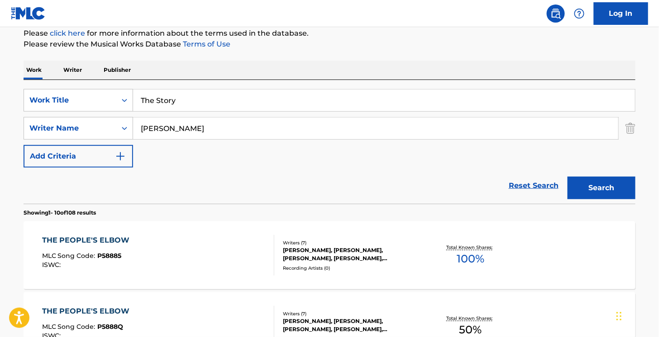 The height and width of the screenshot is (337, 659). What do you see at coordinates (619, 317) in the screenshot?
I see `div: Drag` at bounding box center [619, 317].